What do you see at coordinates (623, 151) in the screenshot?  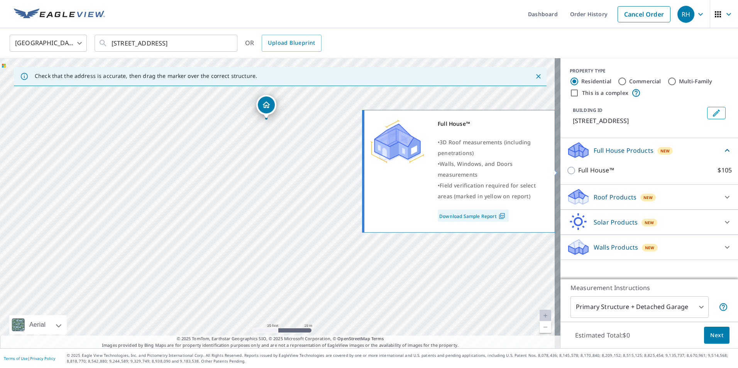 I see `p: Full House Products` at bounding box center [623, 151].